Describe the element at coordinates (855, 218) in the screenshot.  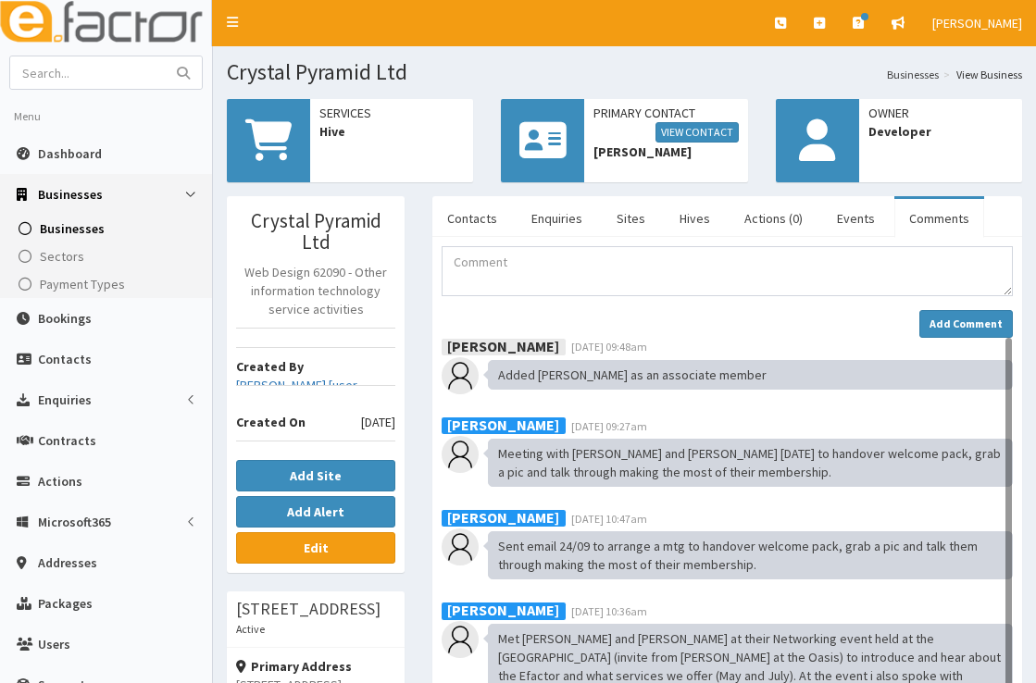
I see `a: Events` at that location.